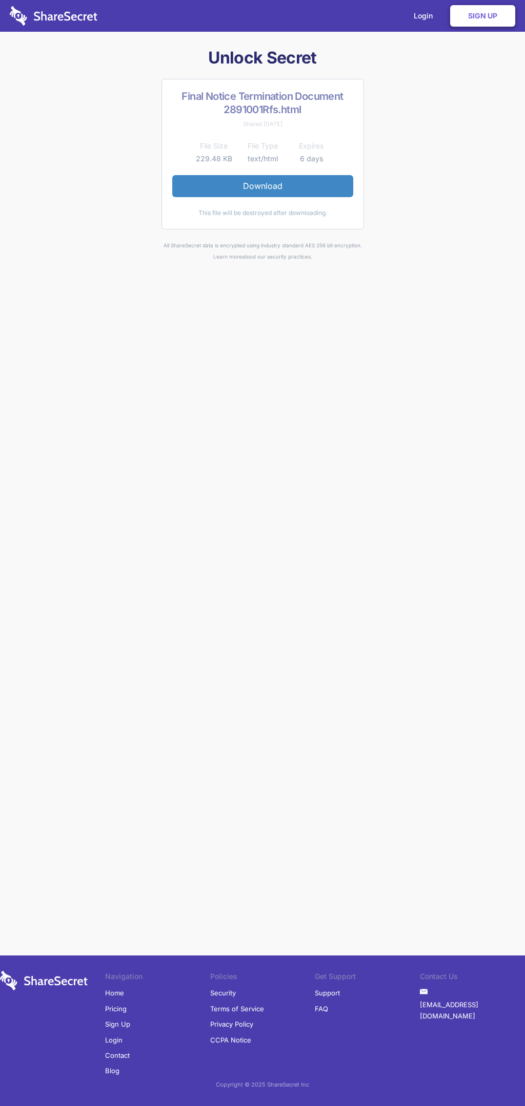  What do you see at coordinates (157, 978) in the screenshot?
I see `li: Navigation` at bounding box center [157, 978].